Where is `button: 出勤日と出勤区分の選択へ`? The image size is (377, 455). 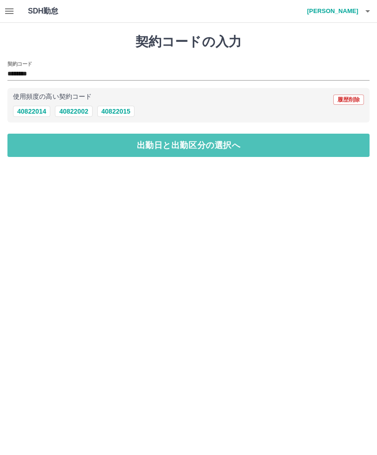
button: 出勤日と出勤区分の選択へ is located at coordinates (189, 145).